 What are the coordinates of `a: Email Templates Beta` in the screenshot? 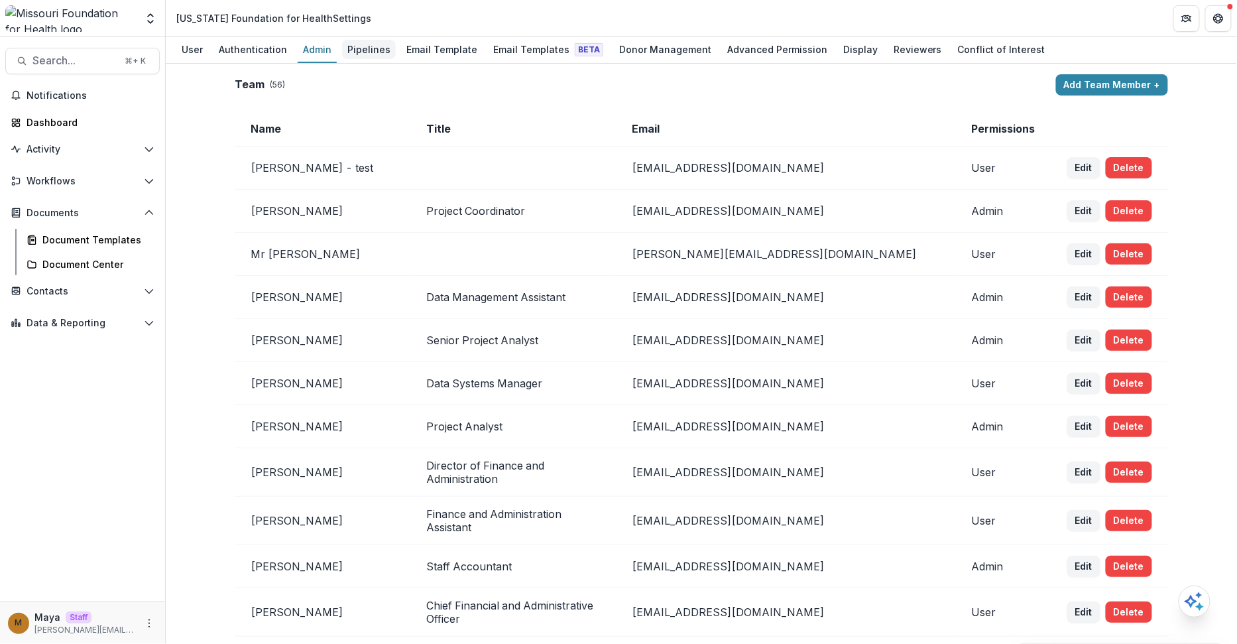 It's located at (548, 50).